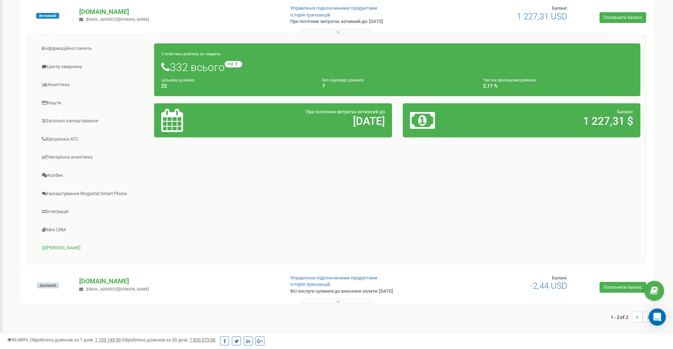 The width and height of the screenshot is (673, 349). Describe the element at coordinates (191, 54) in the screenshot. I see `small: Статистика дзвінків за тиждень` at that location.